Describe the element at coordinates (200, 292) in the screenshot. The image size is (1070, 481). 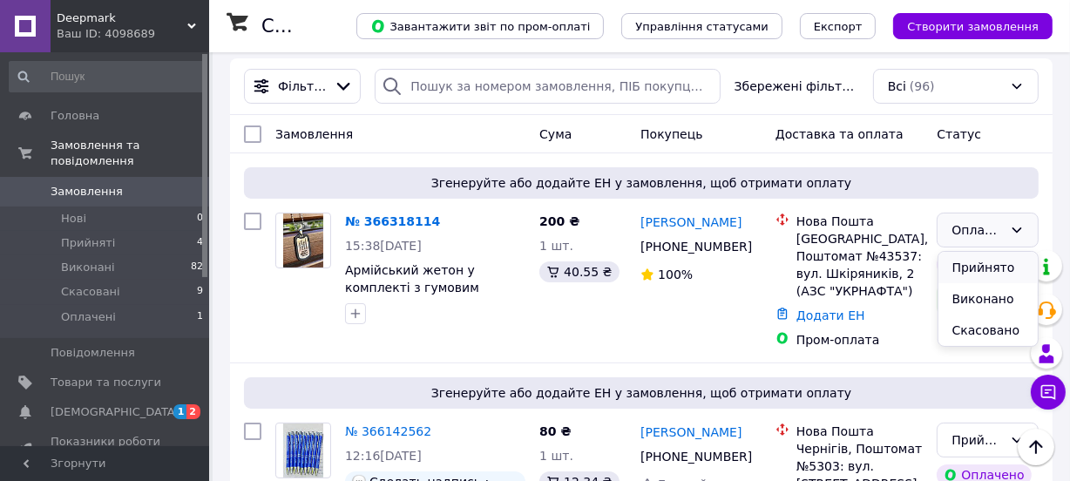
I see `span: 9` at that location.